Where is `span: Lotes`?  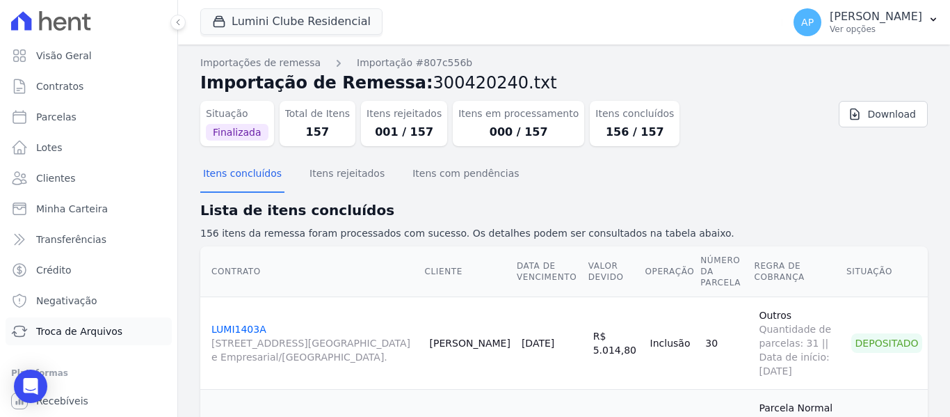
span: Lotes is located at coordinates (49, 147).